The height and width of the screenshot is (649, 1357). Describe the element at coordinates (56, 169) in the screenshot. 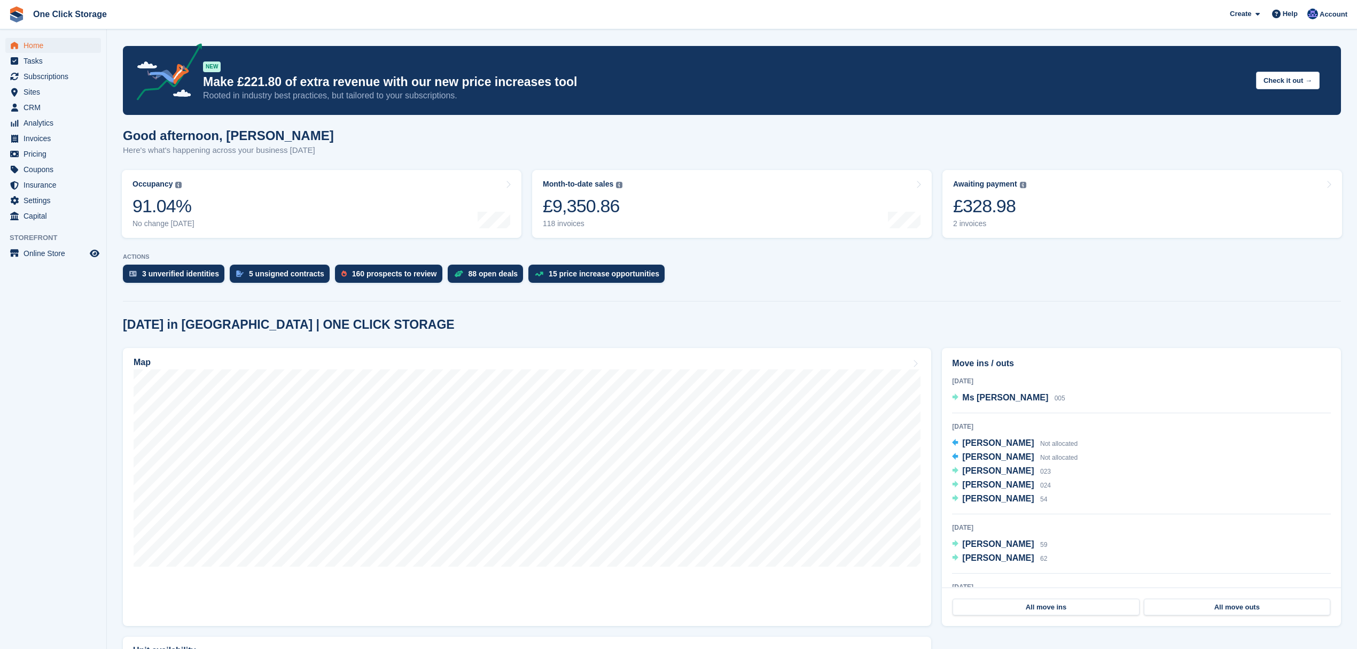

I see `span: Coupons` at that location.